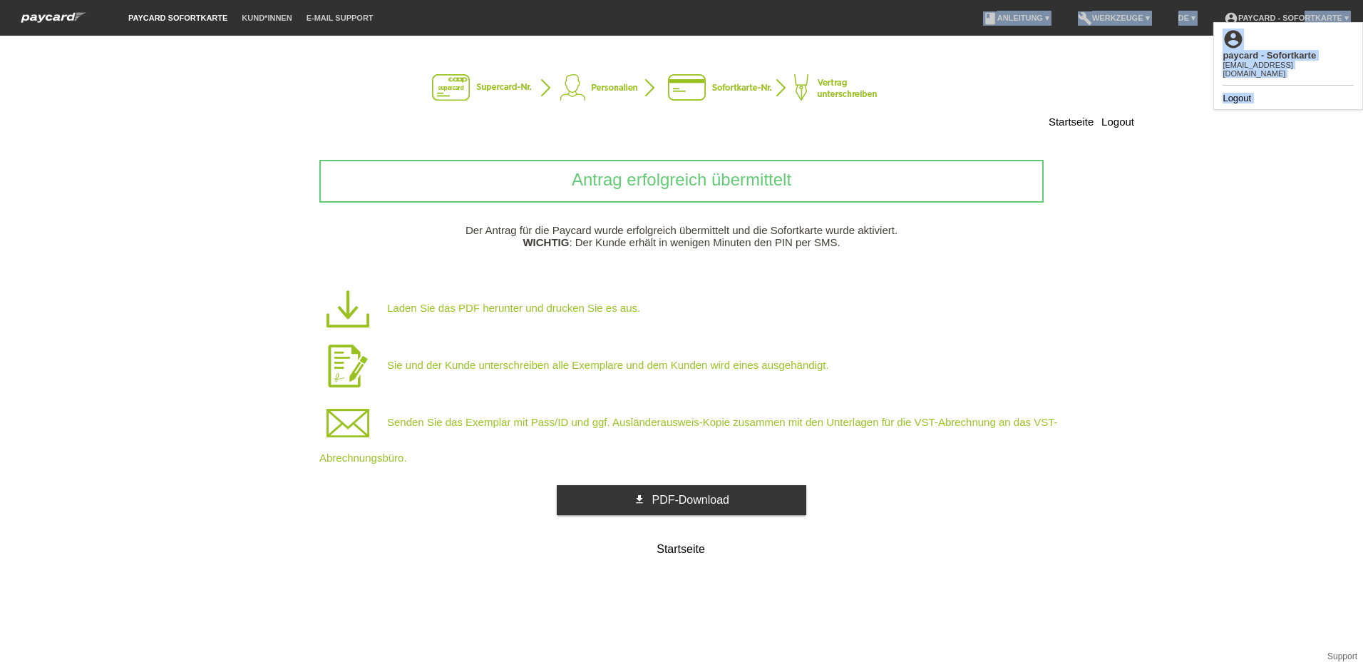 The image size is (1363, 665). What do you see at coordinates (705, 429) in the screenshot?
I see `p: Senden Sie das Exemplar mit Pass/ID und ggf. Ausländerausweis-Kopie zusammen mit den Unterlagen f...` at bounding box center [705, 429].